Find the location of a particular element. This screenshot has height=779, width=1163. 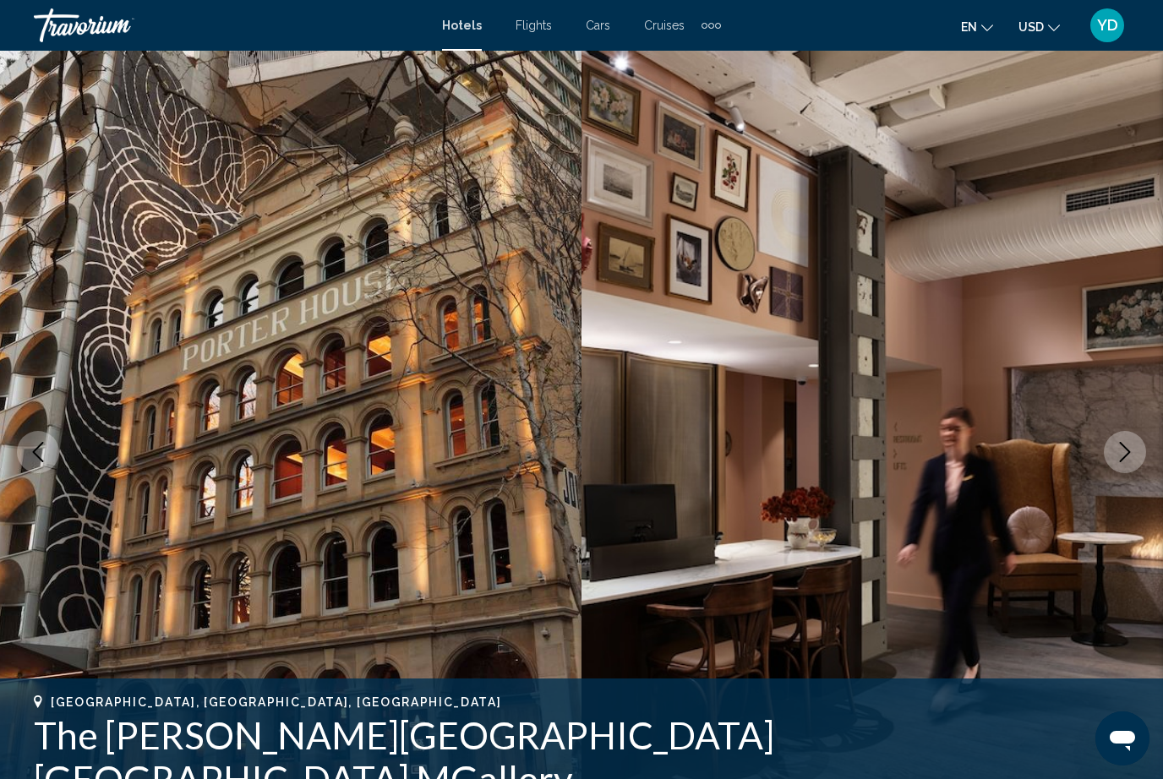

a: Travorium is located at coordinates (229, 25).